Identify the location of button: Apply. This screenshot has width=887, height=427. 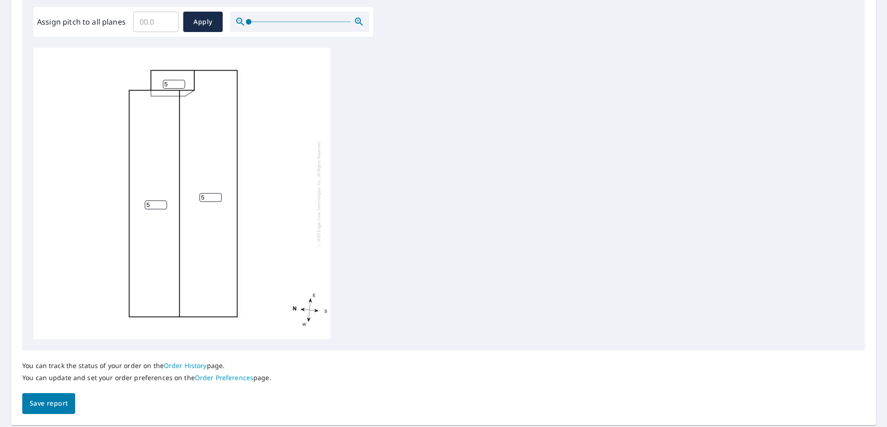
(203, 22).